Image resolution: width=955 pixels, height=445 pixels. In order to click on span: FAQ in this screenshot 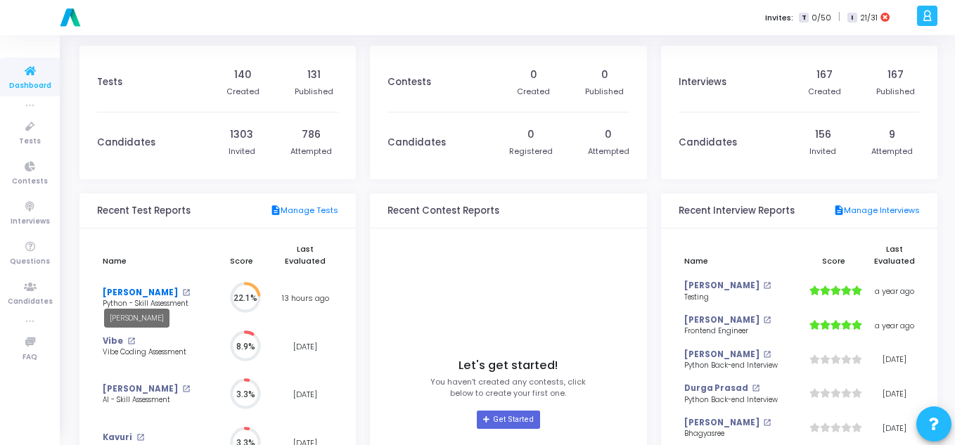, I will do `click(30, 357)`.